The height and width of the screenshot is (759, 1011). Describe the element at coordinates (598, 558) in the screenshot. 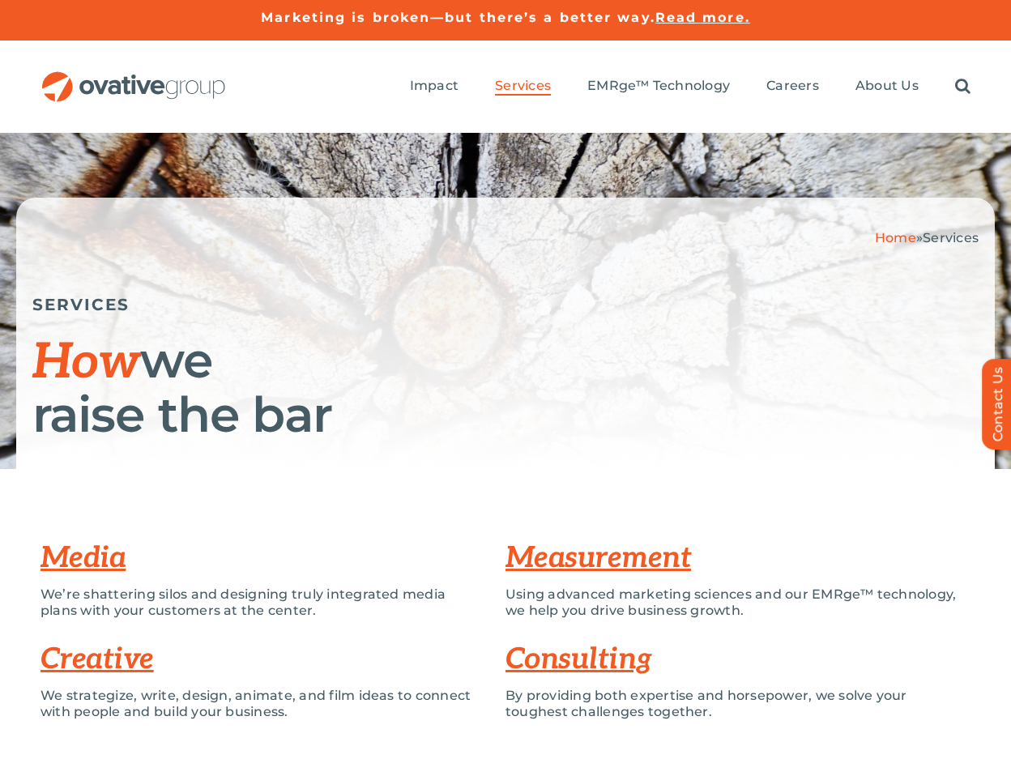

I see `a: Measurement` at that location.